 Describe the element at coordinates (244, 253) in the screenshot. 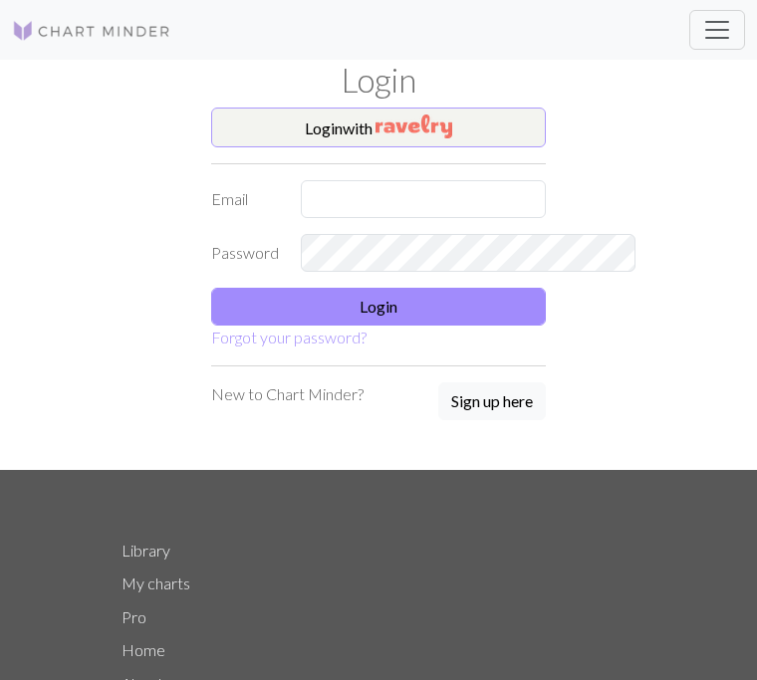

I see `label: Password` at that location.